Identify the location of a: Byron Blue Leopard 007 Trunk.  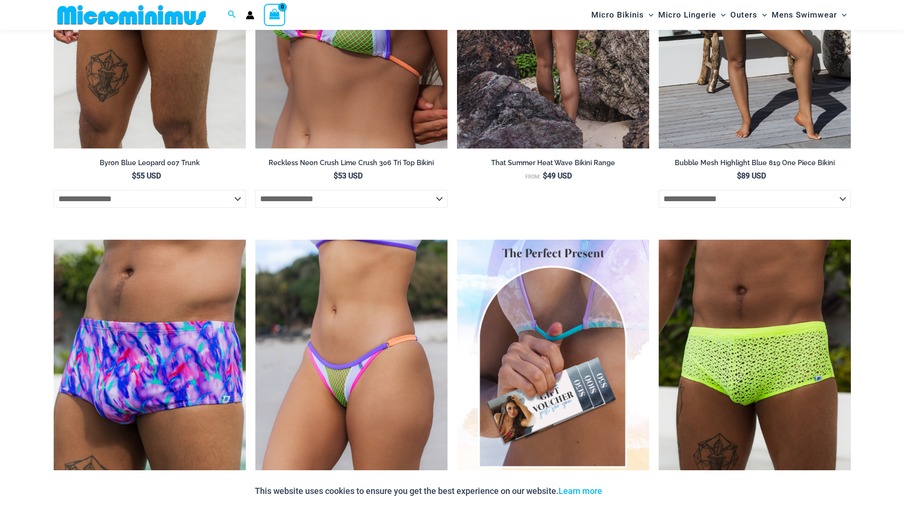
(149, 165).